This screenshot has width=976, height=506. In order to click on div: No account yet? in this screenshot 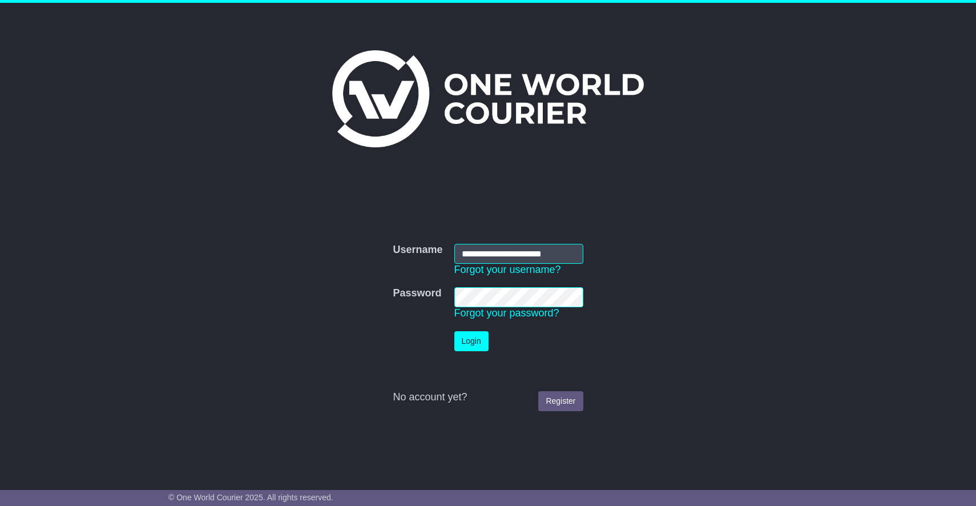, I will do `click(488, 397)`.